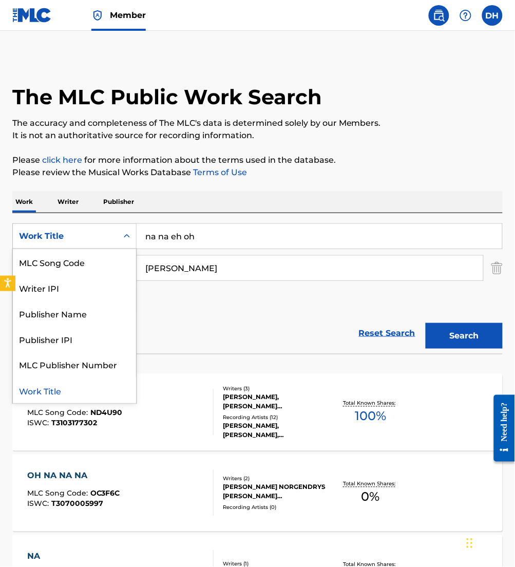 The image size is (515, 567). What do you see at coordinates (32, 15) in the screenshot?
I see `img: MLC Logo` at bounding box center [32, 15].